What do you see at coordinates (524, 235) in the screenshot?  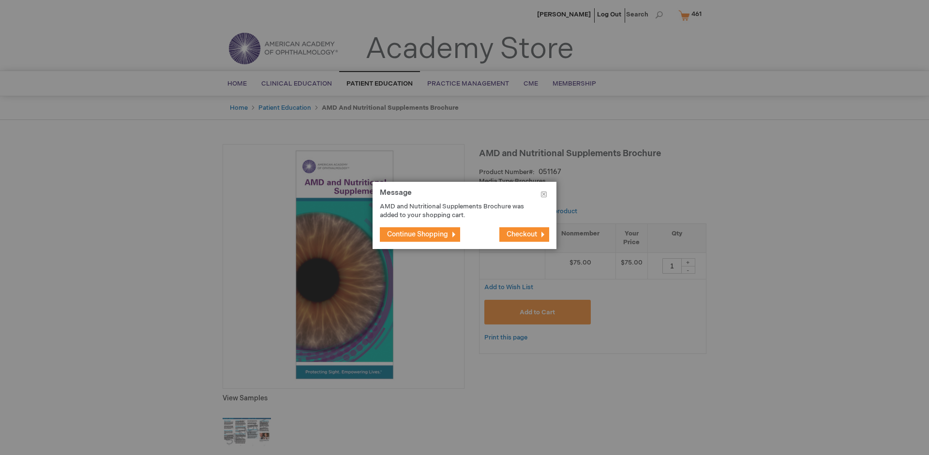 I see `button: Checkout` at bounding box center [524, 235].